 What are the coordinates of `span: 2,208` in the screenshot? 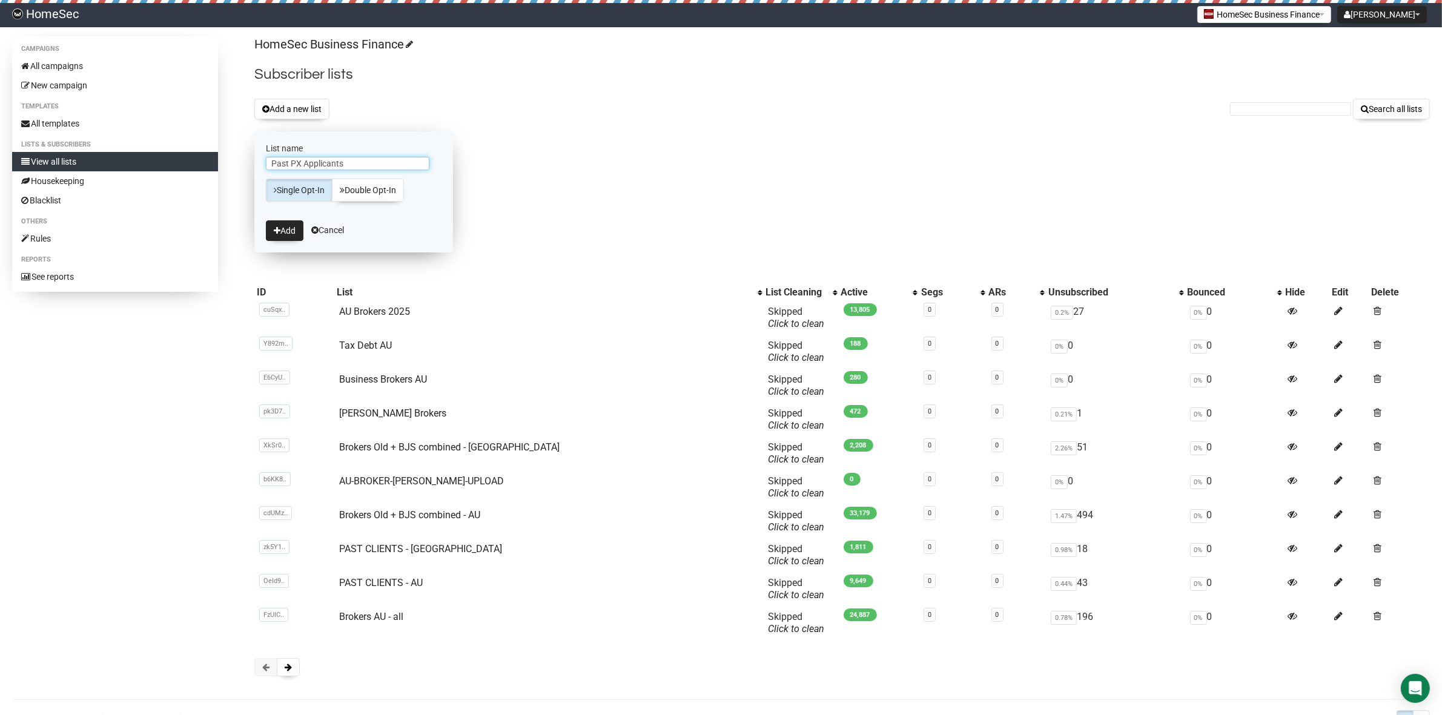 It's located at (858, 445).